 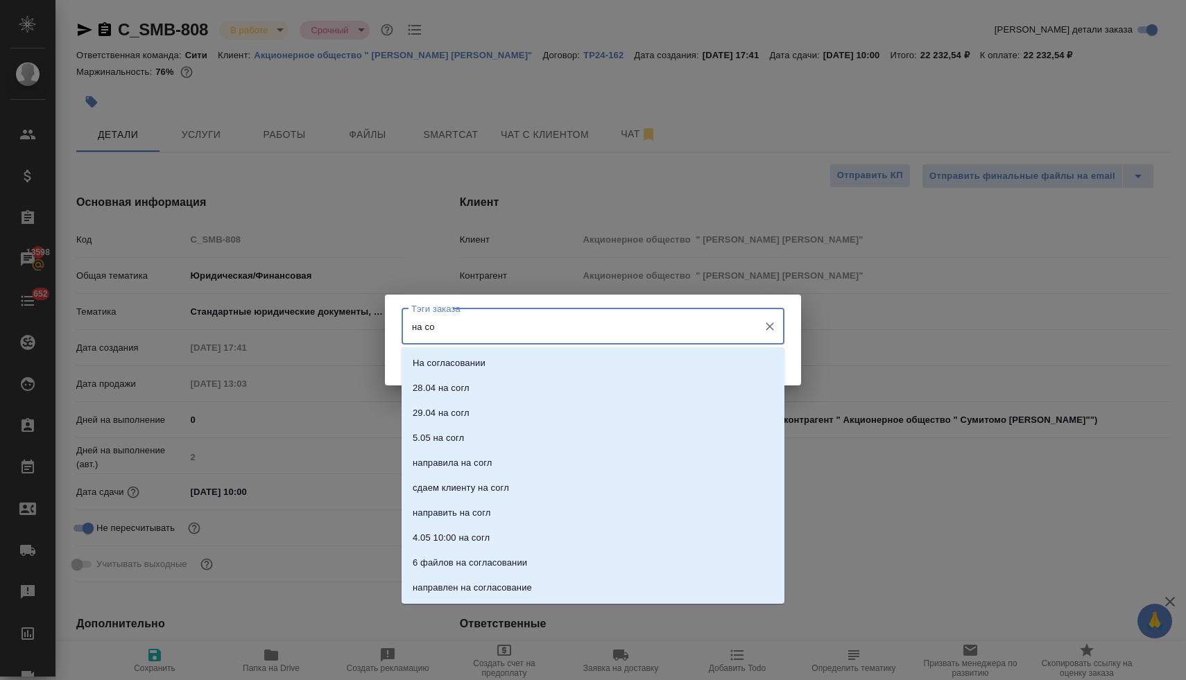 What do you see at coordinates (451, 538) in the screenshot?
I see `p: 4.05 10:00 на согл` at bounding box center [451, 538].